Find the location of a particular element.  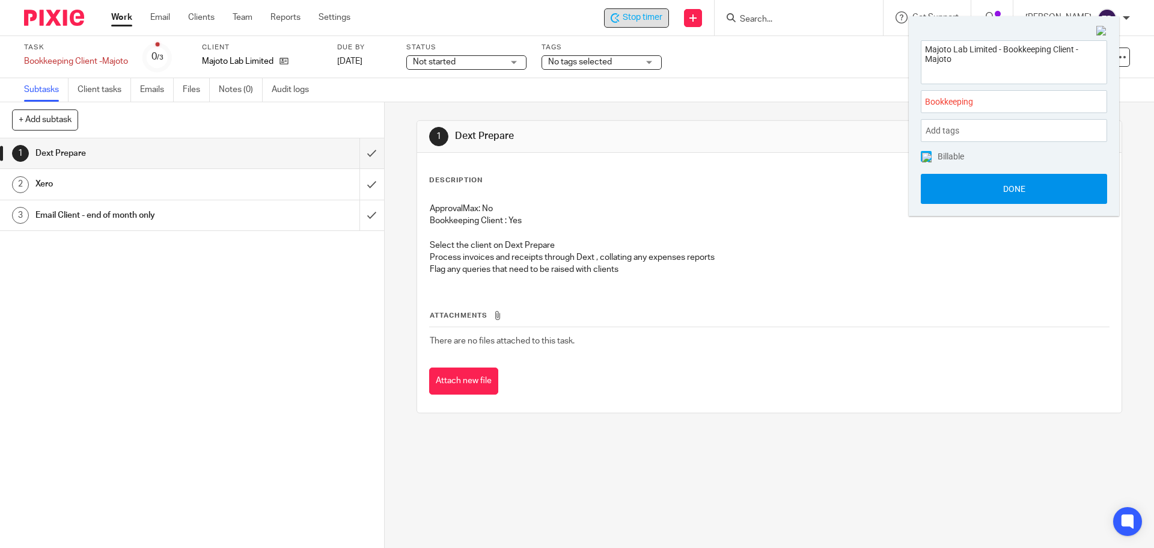

span: Attachments is located at coordinates (459, 315).